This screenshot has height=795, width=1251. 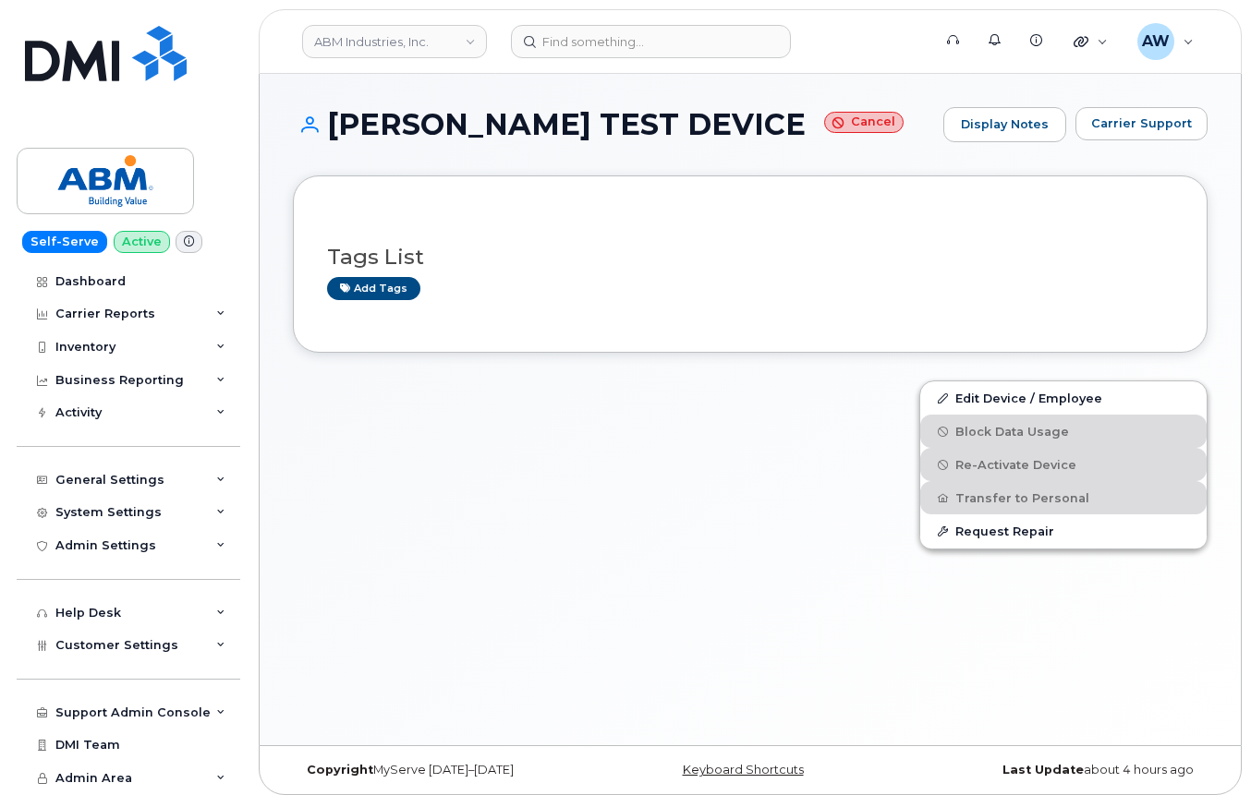 What do you see at coordinates (1063, 498) in the screenshot?
I see `button: Transfer to Personal` at bounding box center [1063, 498].